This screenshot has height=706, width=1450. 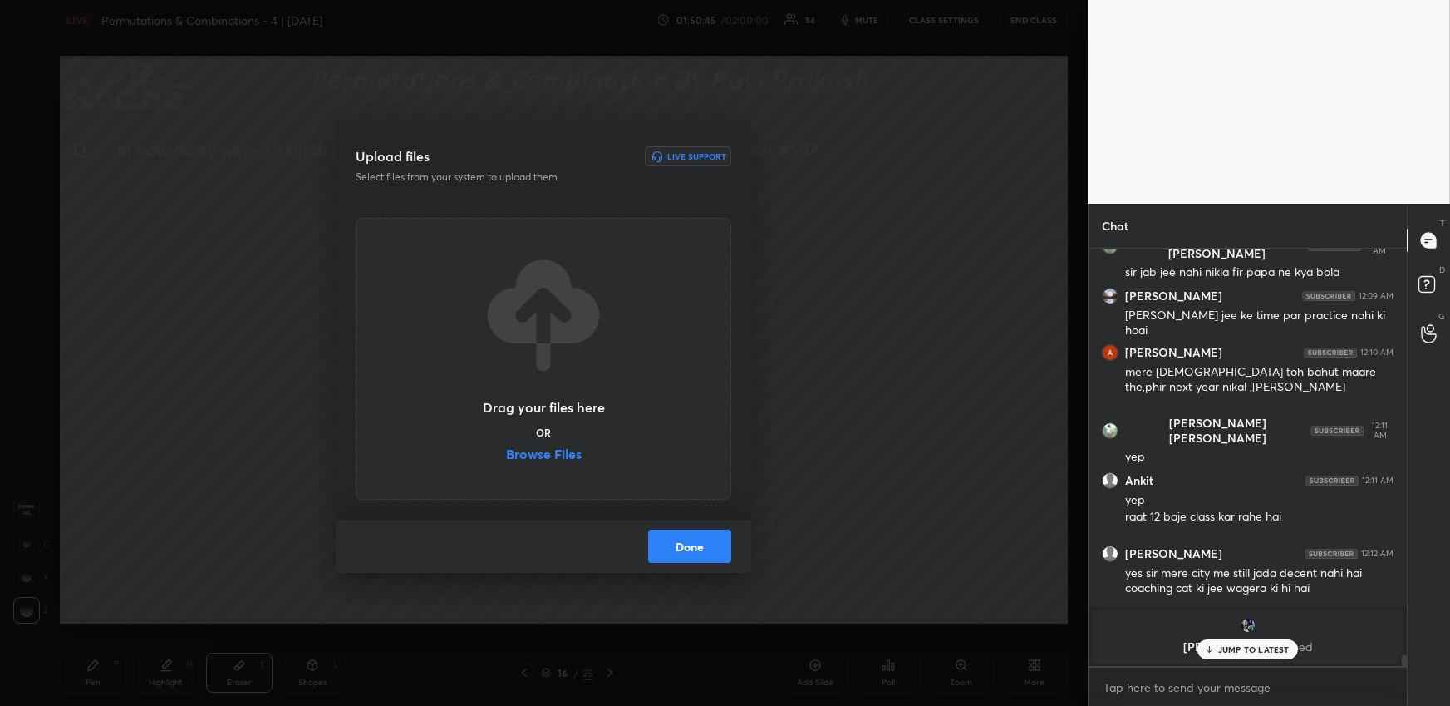 I want to click on p: JUMP TO LATEST, so click(x=1254, y=649).